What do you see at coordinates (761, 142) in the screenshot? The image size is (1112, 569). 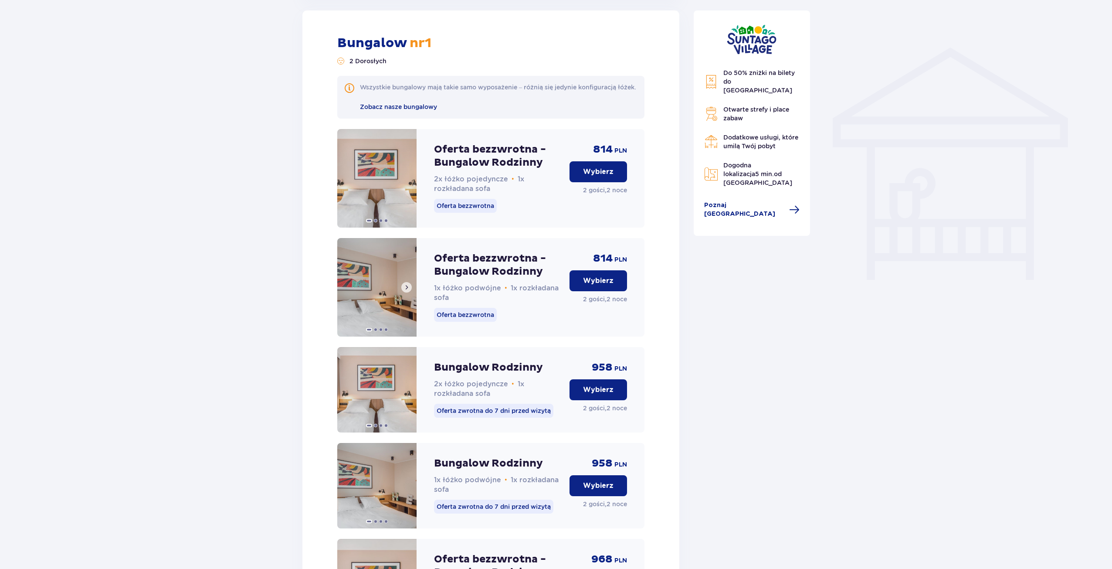 I see `span: Dodatkowe usługi, które umilą Twój pobyt` at bounding box center [761, 142].